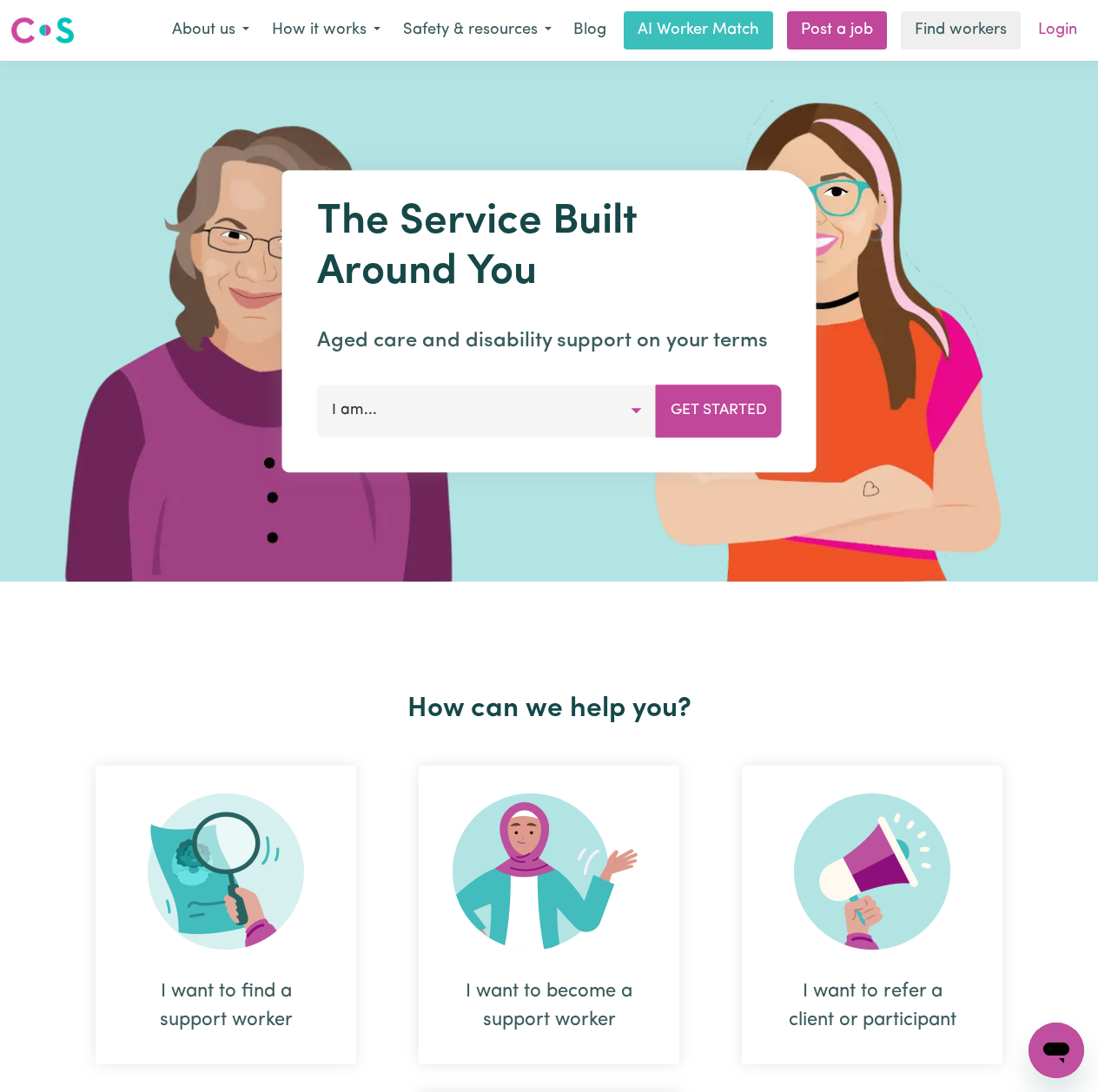 Image resolution: width=1098 pixels, height=1092 pixels. I want to click on button: About us, so click(210, 31).